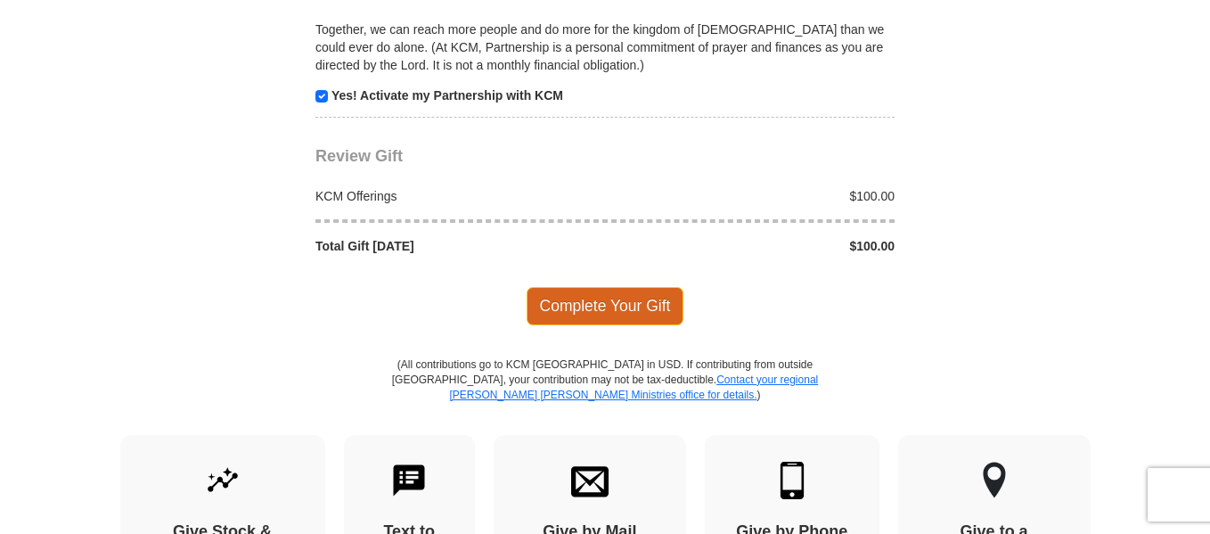 Image resolution: width=1210 pixels, height=534 pixels. What do you see at coordinates (223, 480) in the screenshot?
I see `img: give-by-stock.svg` at bounding box center [223, 480].